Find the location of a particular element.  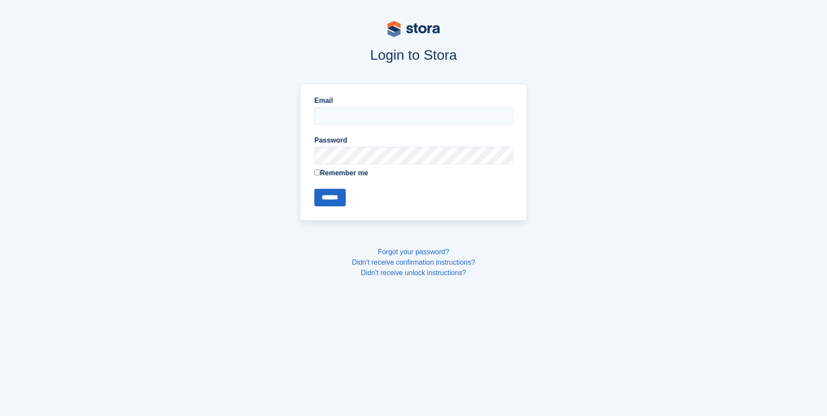

label: Password is located at coordinates (413, 140).